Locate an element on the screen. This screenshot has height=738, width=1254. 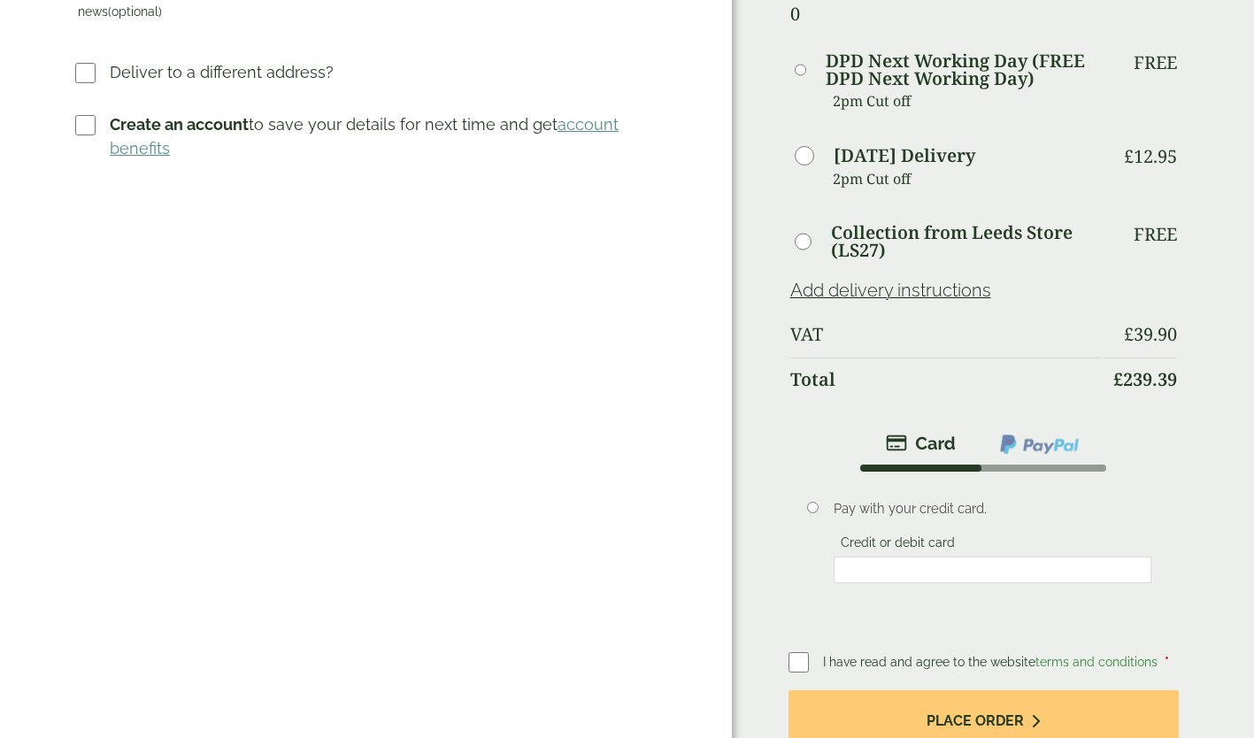
abbr: required is located at coordinates (1167, 662).